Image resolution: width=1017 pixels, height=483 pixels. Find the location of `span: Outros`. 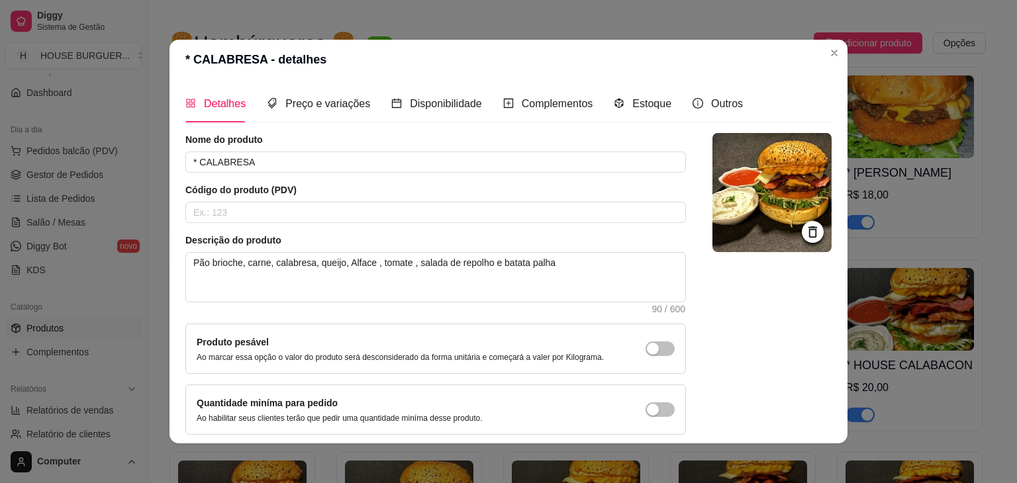

span: Outros is located at coordinates (727, 103).